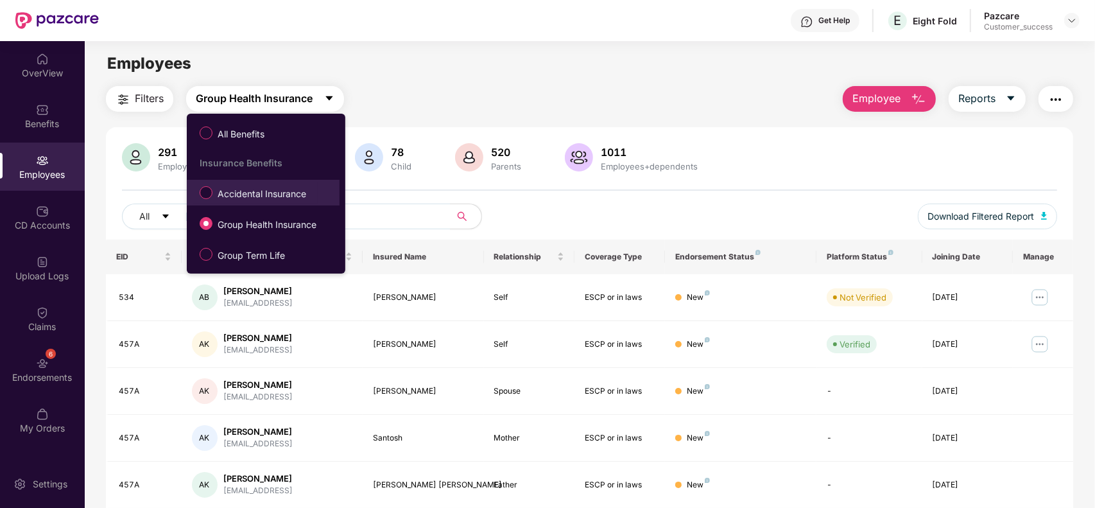  I want to click on div: Child, so click(401, 166).